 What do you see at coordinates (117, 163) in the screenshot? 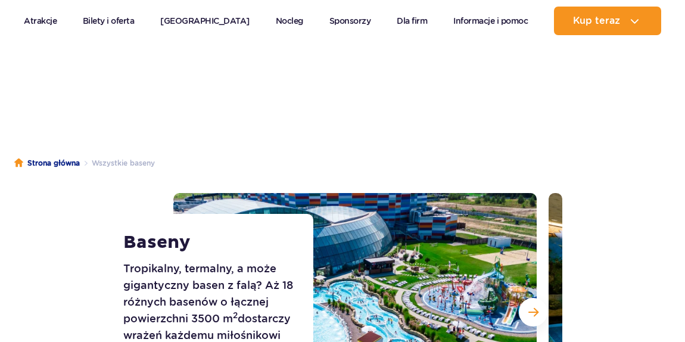
I see `li: Wszystkie baseny` at bounding box center [117, 163].